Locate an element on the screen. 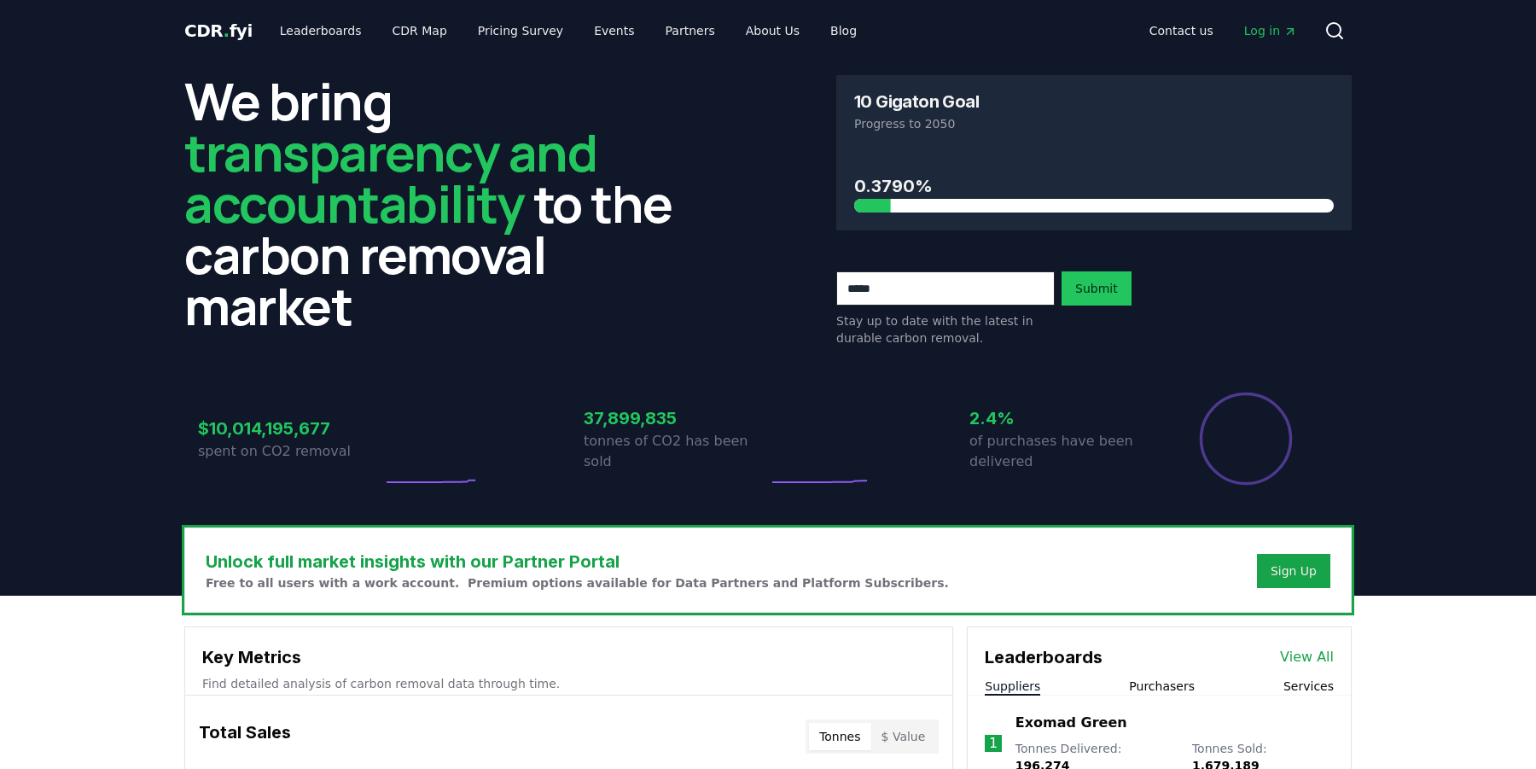 Image resolution: width=1536 pixels, height=769 pixels. h3: 37,899,835 is located at coordinates (676, 418).